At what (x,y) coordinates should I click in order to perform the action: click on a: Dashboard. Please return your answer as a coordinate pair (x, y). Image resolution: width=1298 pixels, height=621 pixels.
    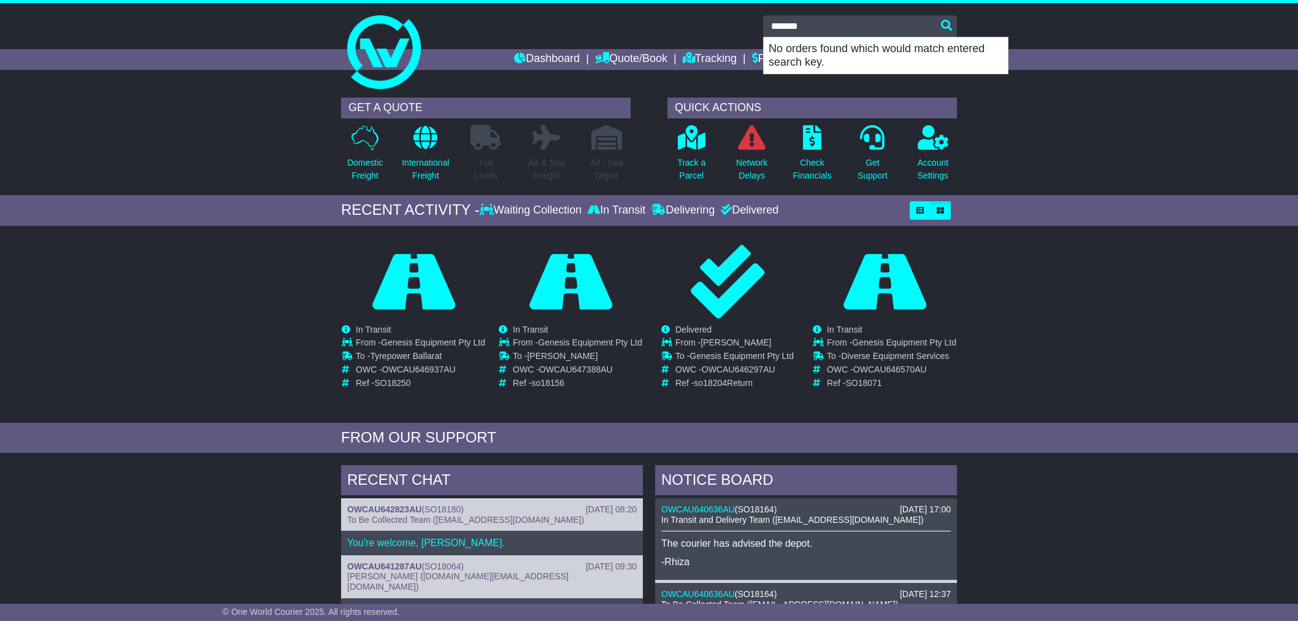
    Looking at the image, I should click on (547, 60).